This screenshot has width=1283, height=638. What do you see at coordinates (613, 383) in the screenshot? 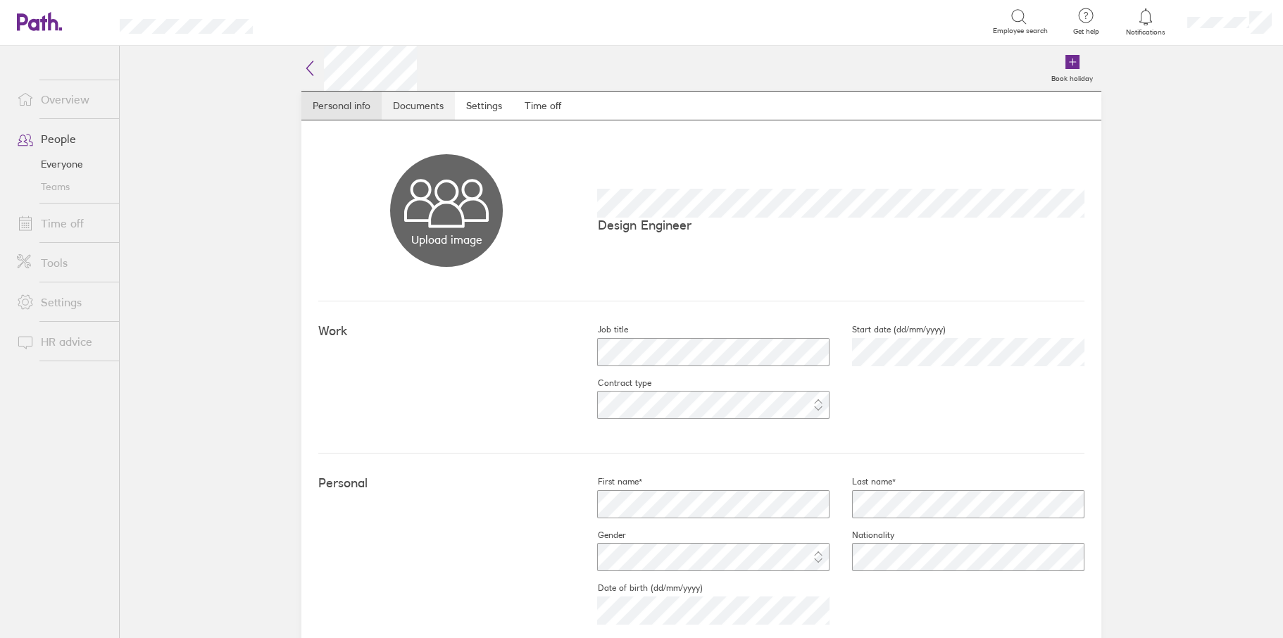
I see `label: Contract type` at bounding box center [613, 383].